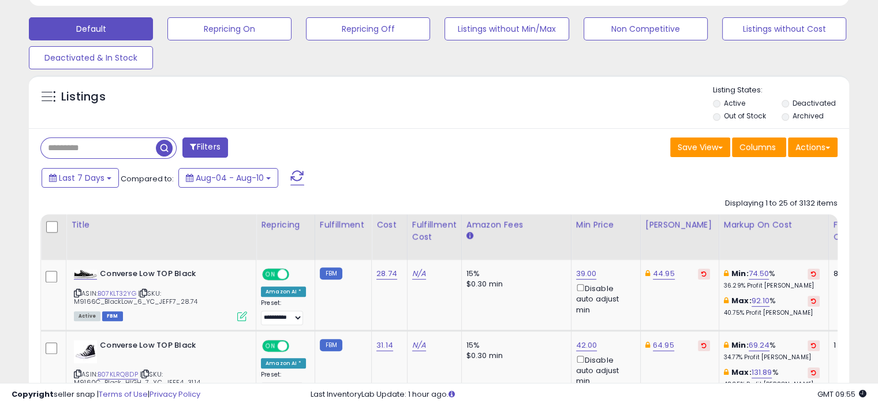  Describe the element at coordinates (842, 394) in the screenshot. I see `span: 2025-08-18 09:55 GMT` at that location.